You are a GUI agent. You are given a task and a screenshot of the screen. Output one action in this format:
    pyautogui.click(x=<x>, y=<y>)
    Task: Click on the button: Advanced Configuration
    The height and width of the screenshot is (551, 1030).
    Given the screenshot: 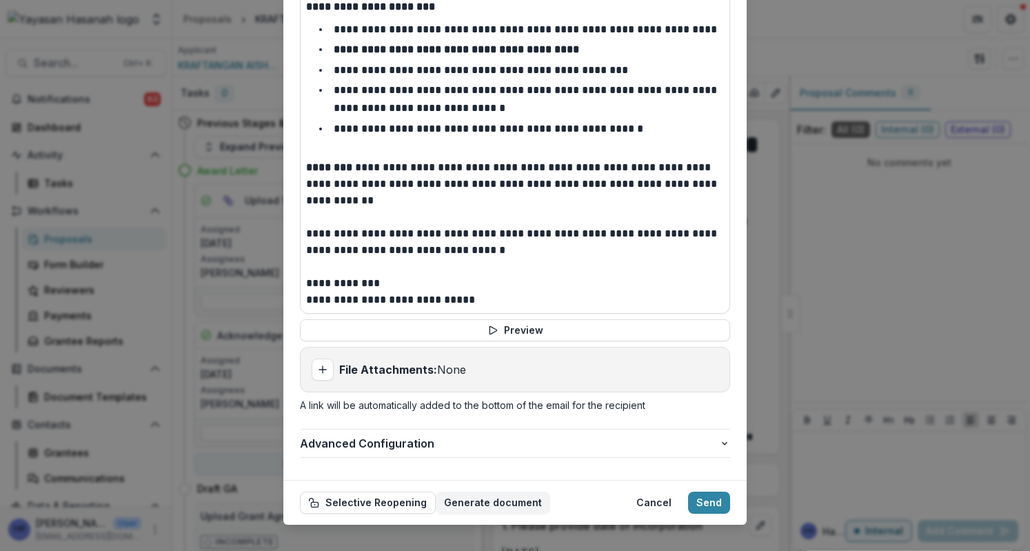 What is the action you would take?
    pyautogui.click(x=515, y=443)
    